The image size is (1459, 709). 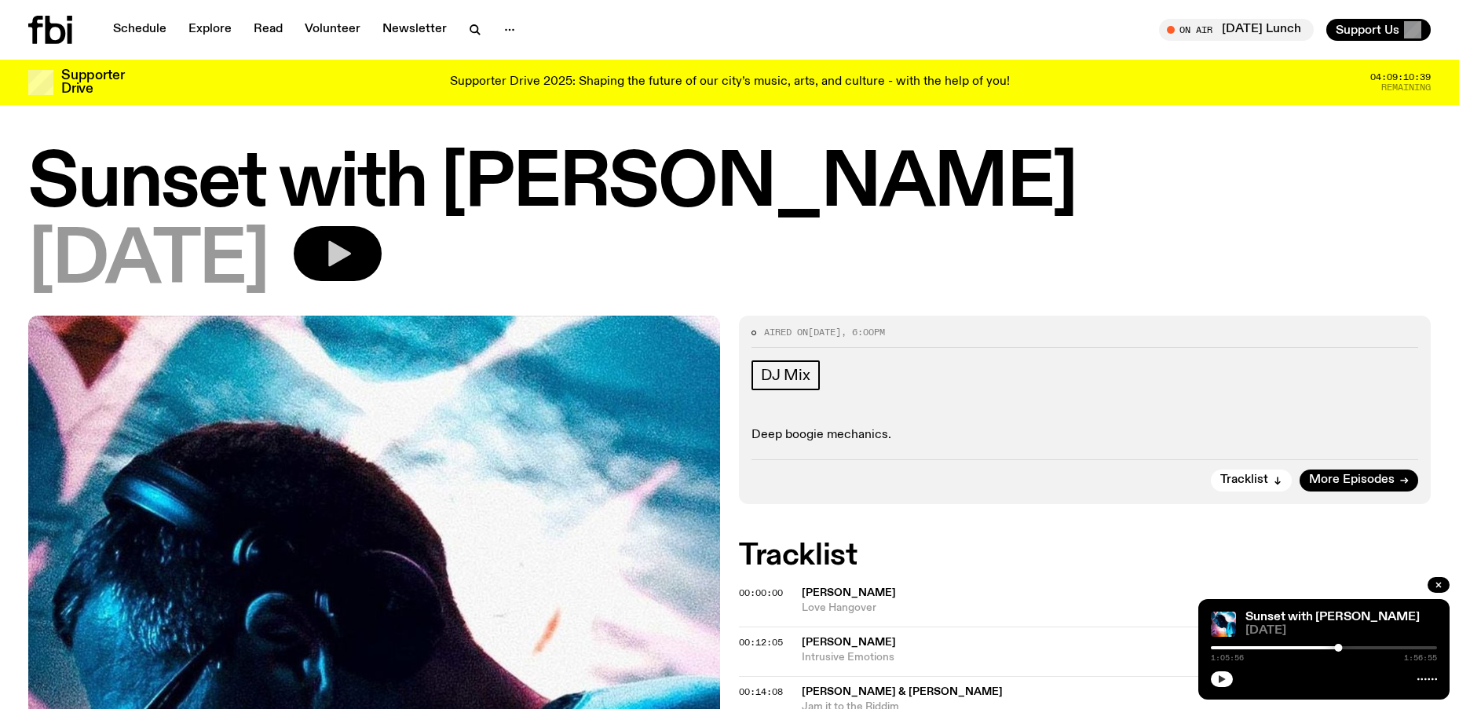 What do you see at coordinates (1352, 480) in the screenshot?
I see `span: More Episodes` at bounding box center [1352, 480].